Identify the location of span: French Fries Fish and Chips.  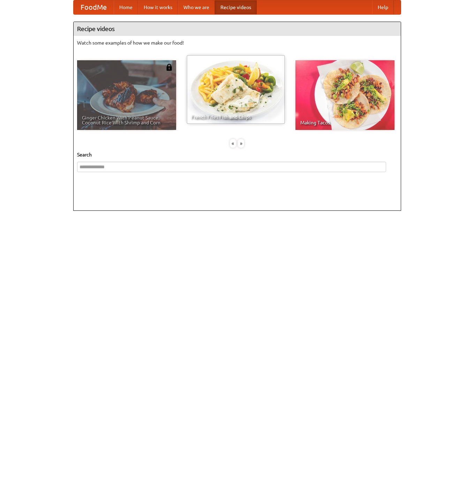
(236, 117).